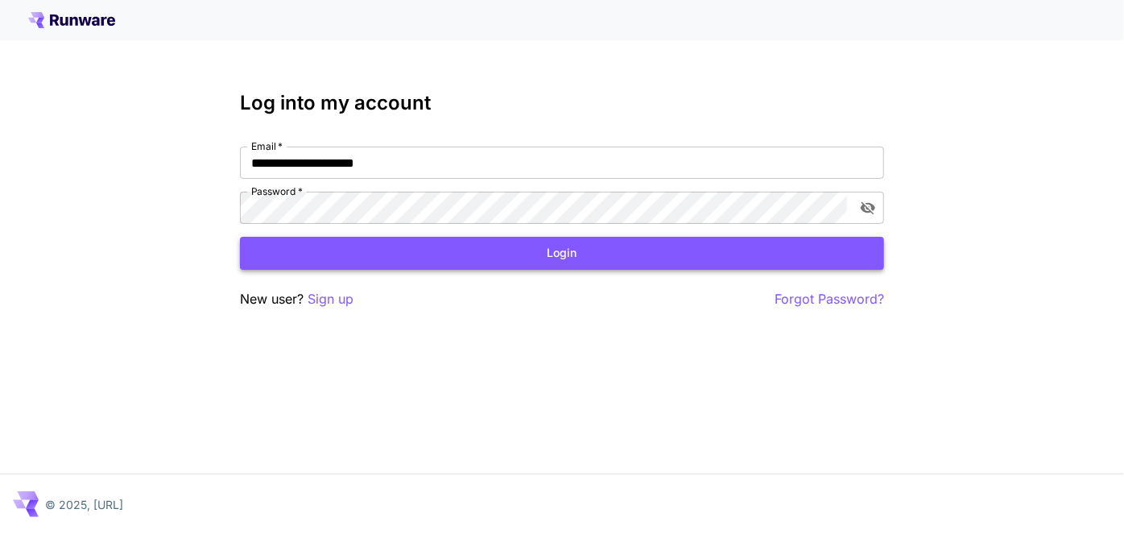  I want to click on p: Sign up, so click(330, 299).